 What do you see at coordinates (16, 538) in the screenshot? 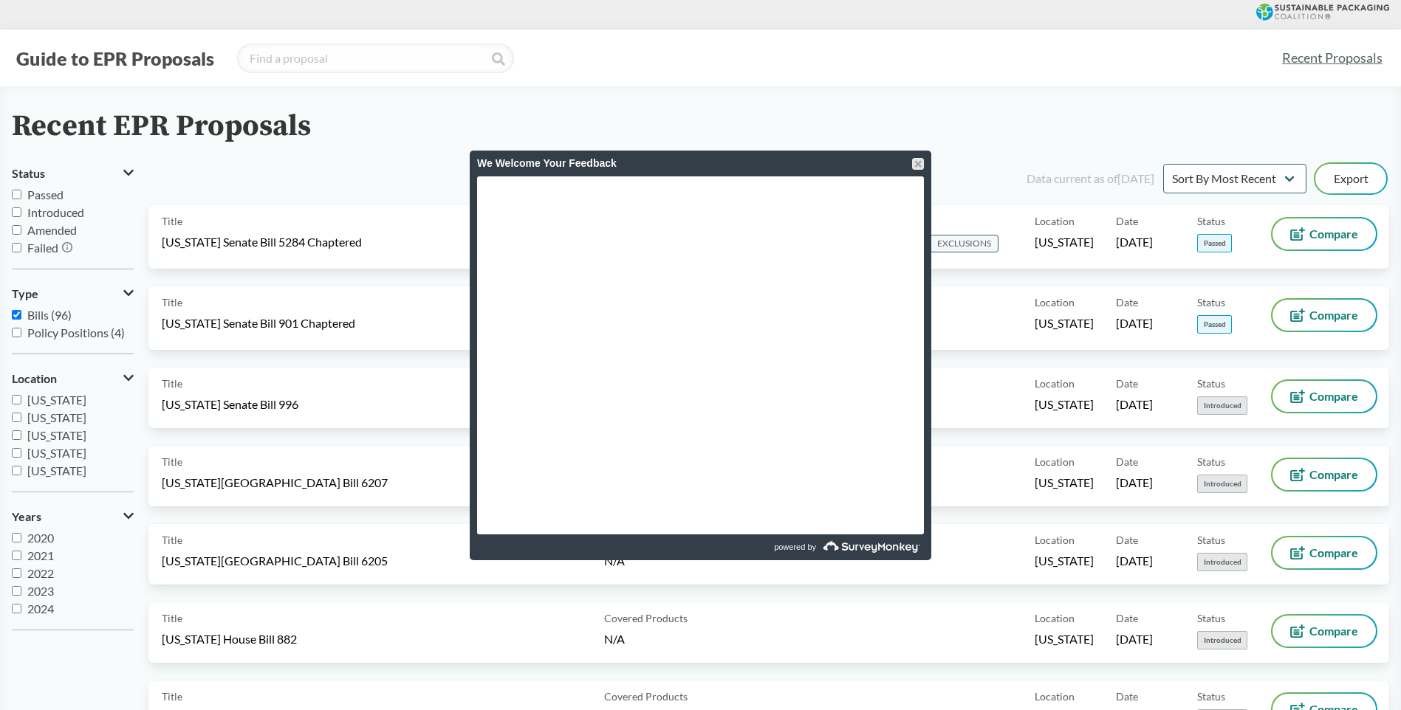
I see `input: 2020` at bounding box center [16, 538].